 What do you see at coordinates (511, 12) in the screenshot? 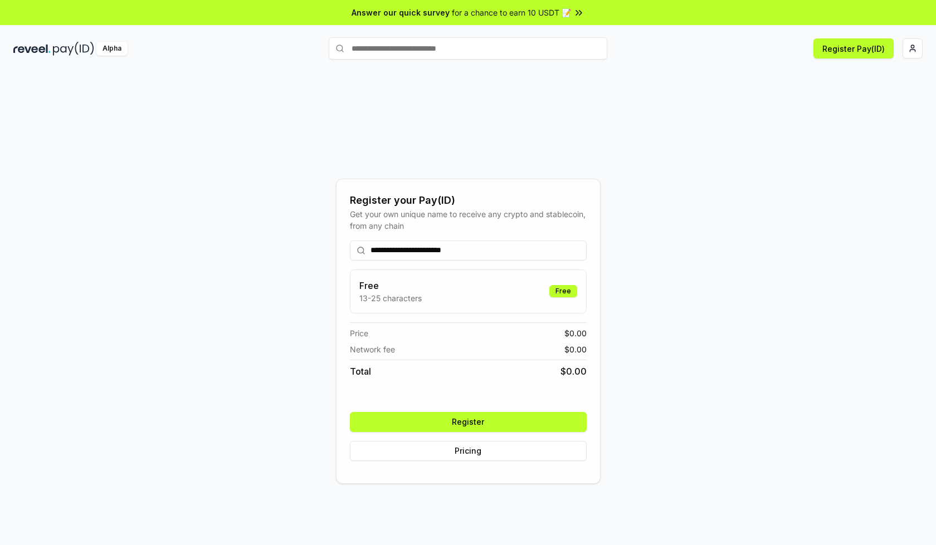
I see `span: for a chance to earn 10 USDT 📝` at bounding box center [511, 12].